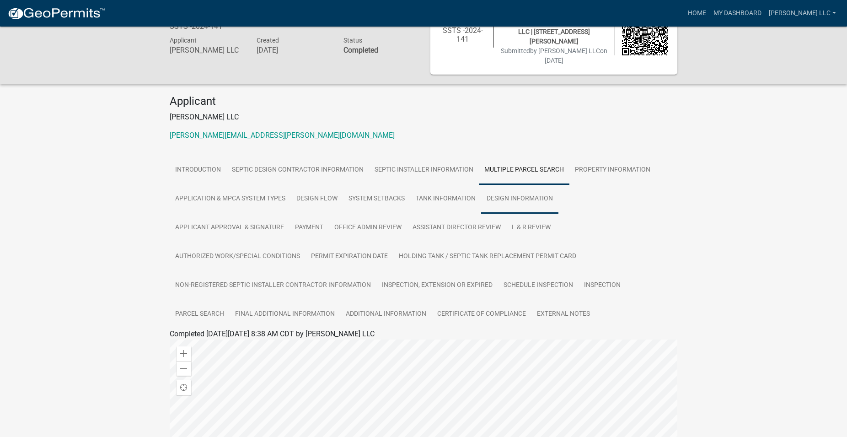 This screenshot has width=847, height=437. I want to click on h4: Applicant, so click(424, 101).